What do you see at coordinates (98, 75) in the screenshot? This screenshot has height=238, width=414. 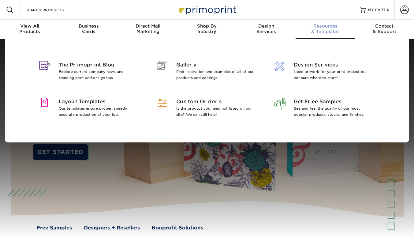 I see `p: Explore current company news and trending print and design tips.` at bounding box center [98, 75].